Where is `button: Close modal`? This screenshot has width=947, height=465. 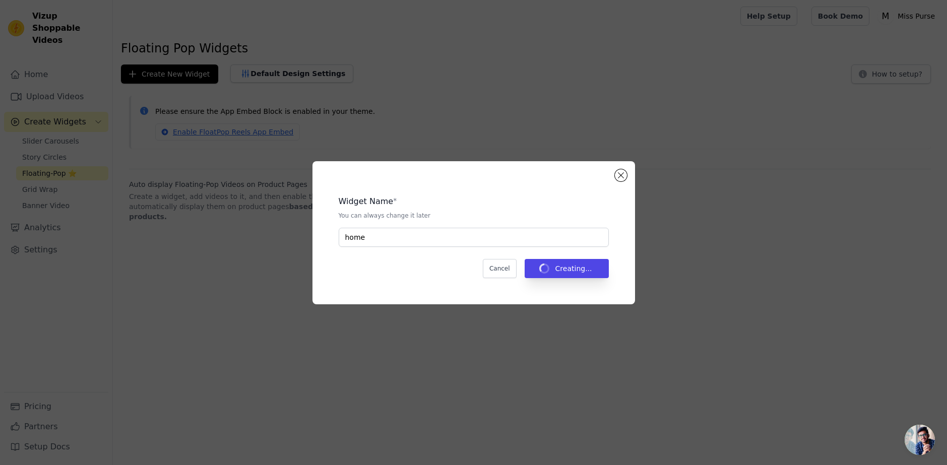
button: Close modal is located at coordinates (621, 175).